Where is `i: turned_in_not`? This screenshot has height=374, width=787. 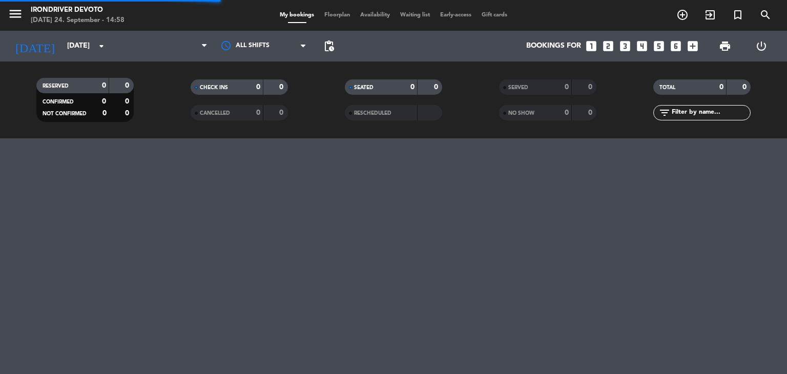 i: turned_in_not is located at coordinates (738, 15).